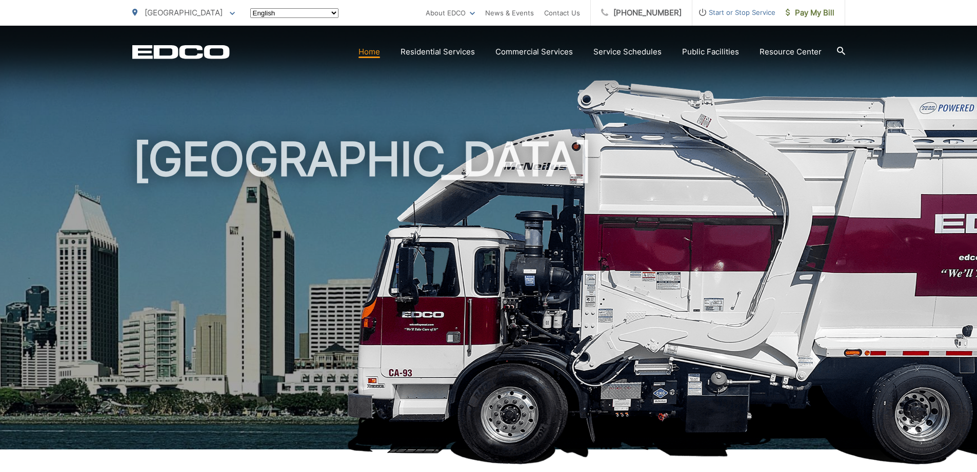 The height and width of the screenshot is (472, 977). What do you see at coordinates (369, 52) in the screenshot?
I see `a: Home` at bounding box center [369, 52].